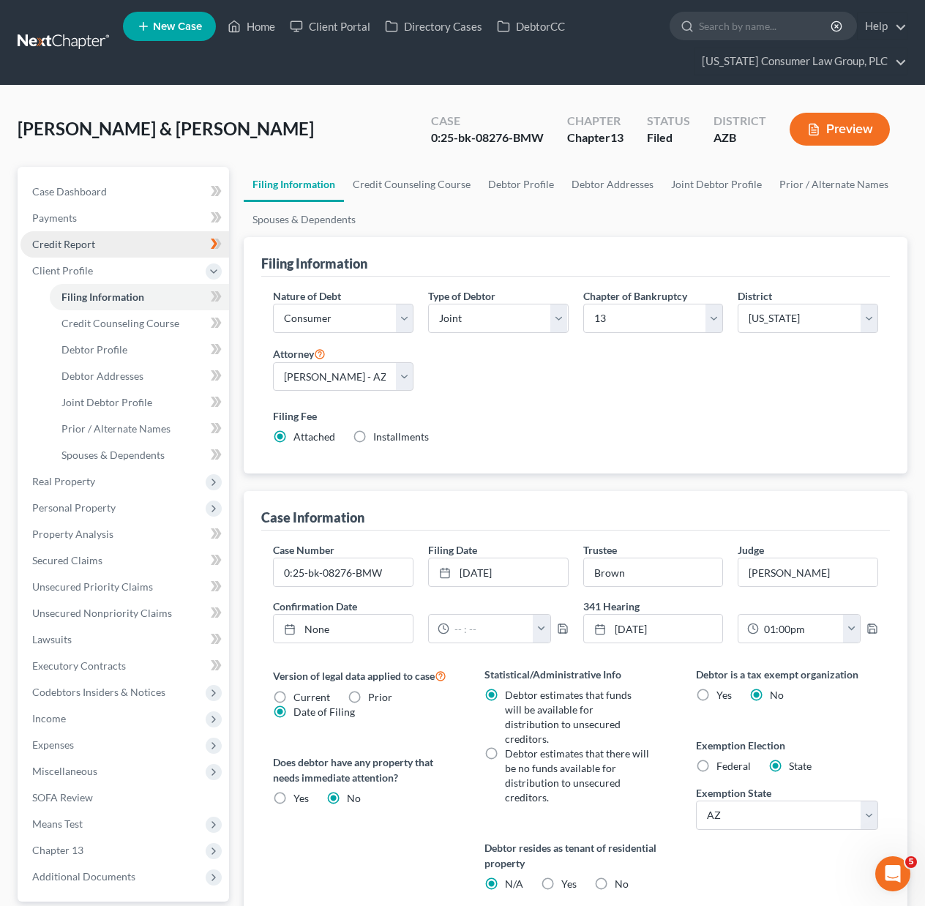 This screenshot has height=906, width=925. What do you see at coordinates (733, 792) in the screenshot?
I see `label: Exemption State` at bounding box center [733, 792].